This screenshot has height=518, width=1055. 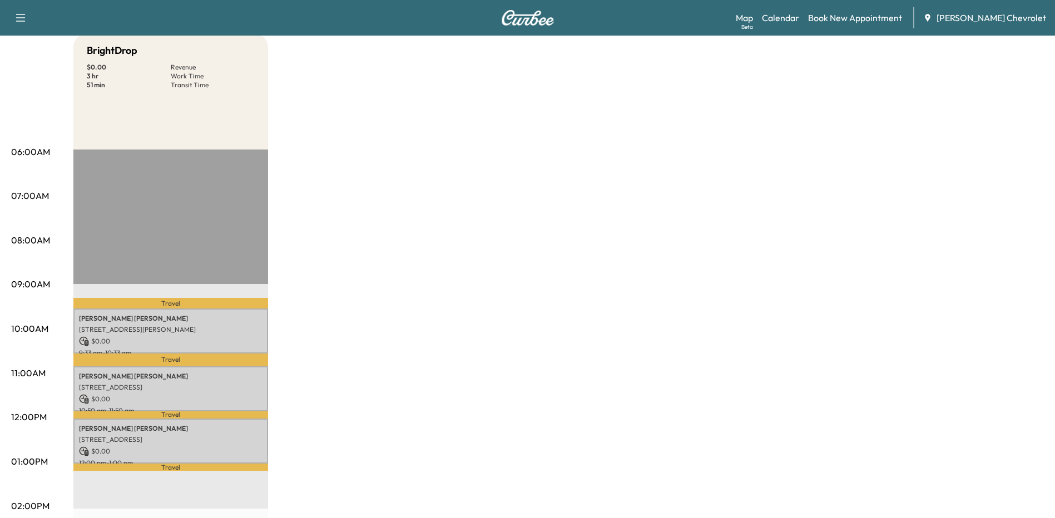 What do you see at coordinates (29, 462) in the screenshot?
I see `p: 01:00PM` at bounding box center [29, 462].